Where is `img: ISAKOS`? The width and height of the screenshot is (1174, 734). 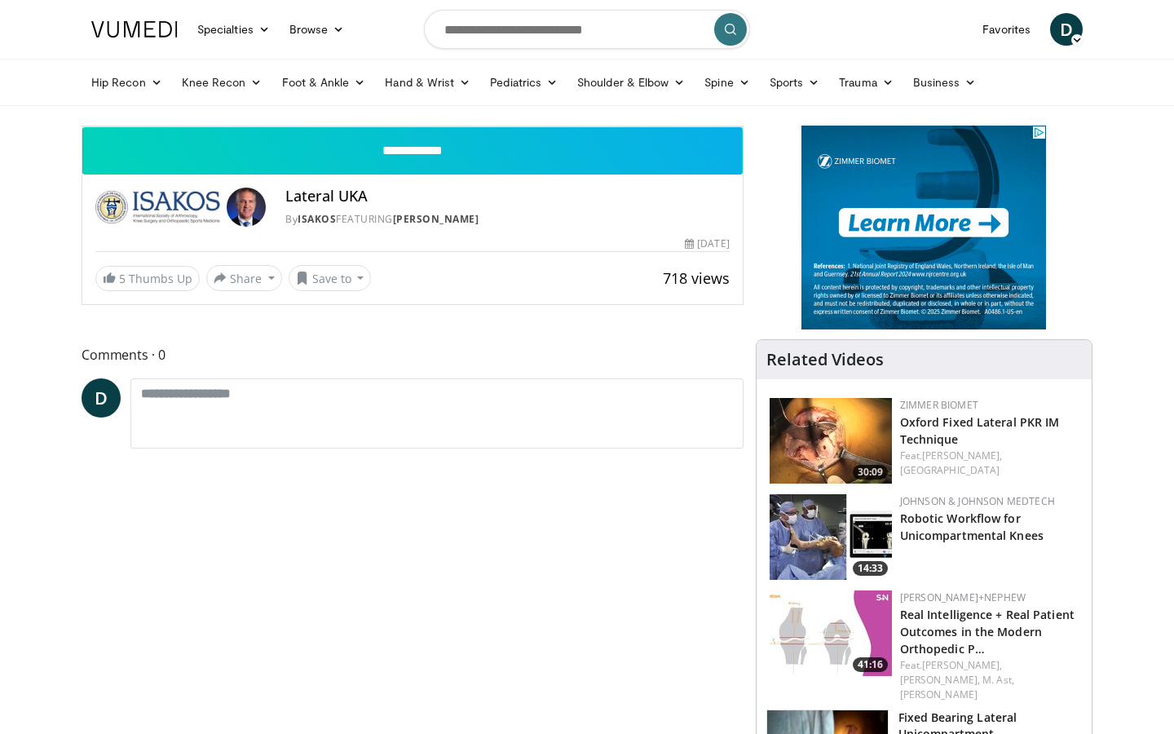
img: ISAKOS is located at coordinates (157, 207).